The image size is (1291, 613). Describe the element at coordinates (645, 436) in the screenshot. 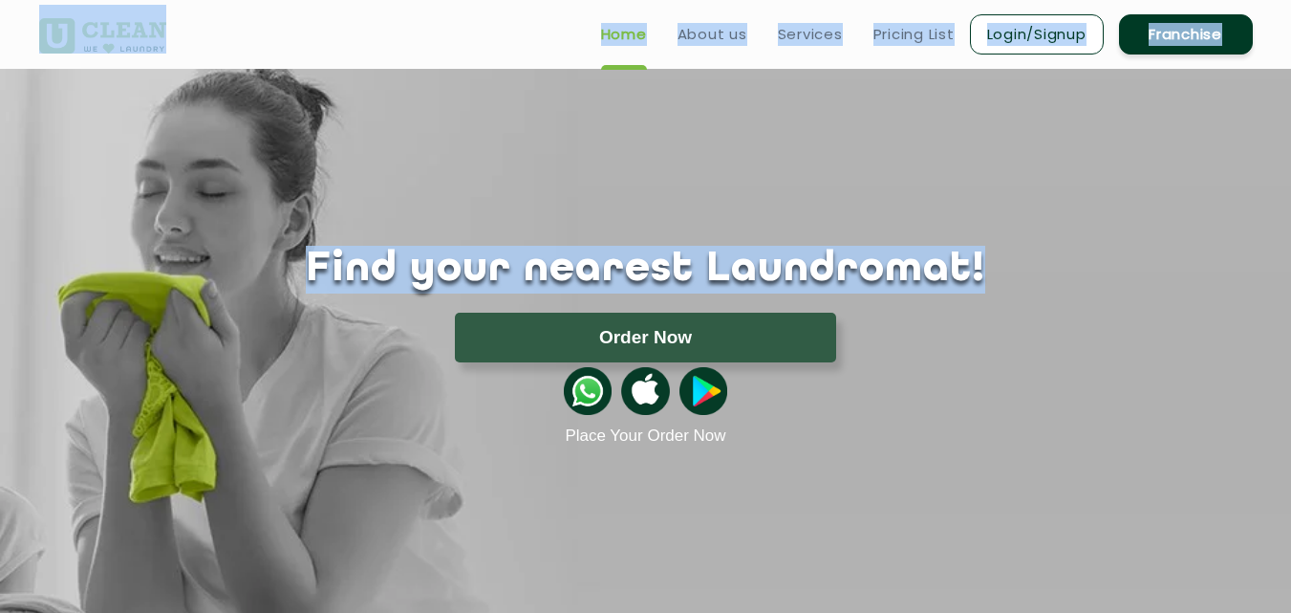

I see `a: Place Your Order Now` at that location.